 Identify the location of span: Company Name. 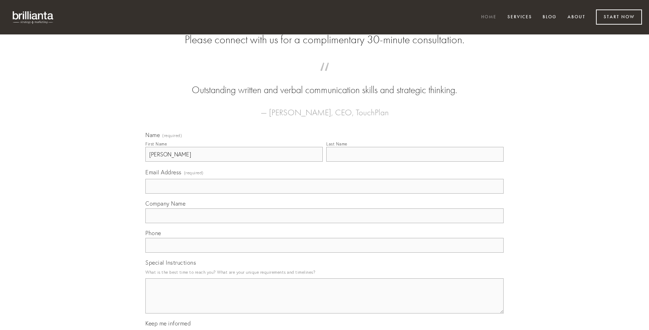
(165, 203).